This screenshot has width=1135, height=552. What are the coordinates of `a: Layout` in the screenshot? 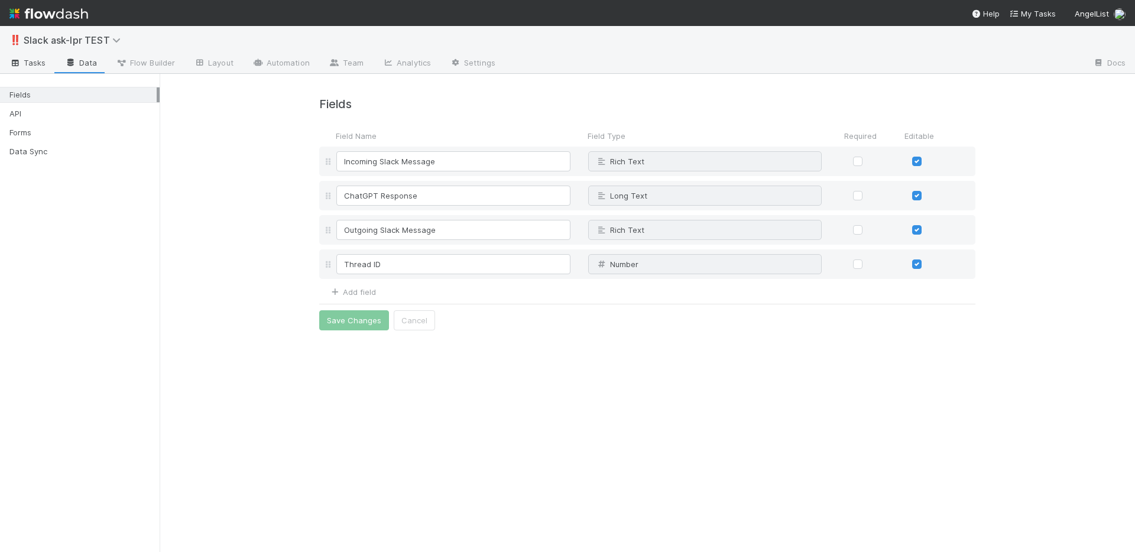 It's located at (213, 64).